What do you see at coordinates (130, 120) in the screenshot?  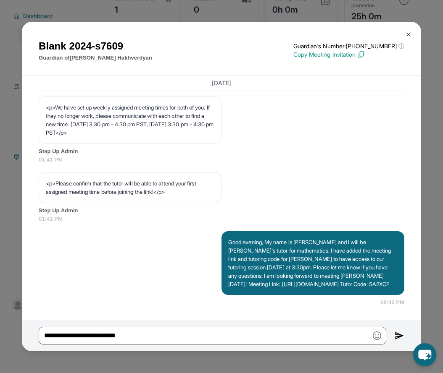 I see `p: <p>We have set up weekly assigned meeting times for both of you. If they no longer work, please c...` at bounding box center [130, 120].